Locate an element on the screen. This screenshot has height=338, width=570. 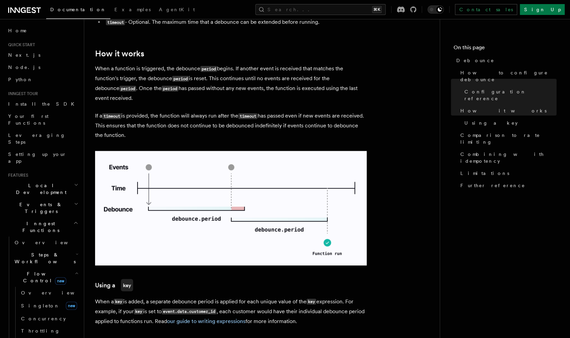
span: Singleton is located at coordinates (40, 305).